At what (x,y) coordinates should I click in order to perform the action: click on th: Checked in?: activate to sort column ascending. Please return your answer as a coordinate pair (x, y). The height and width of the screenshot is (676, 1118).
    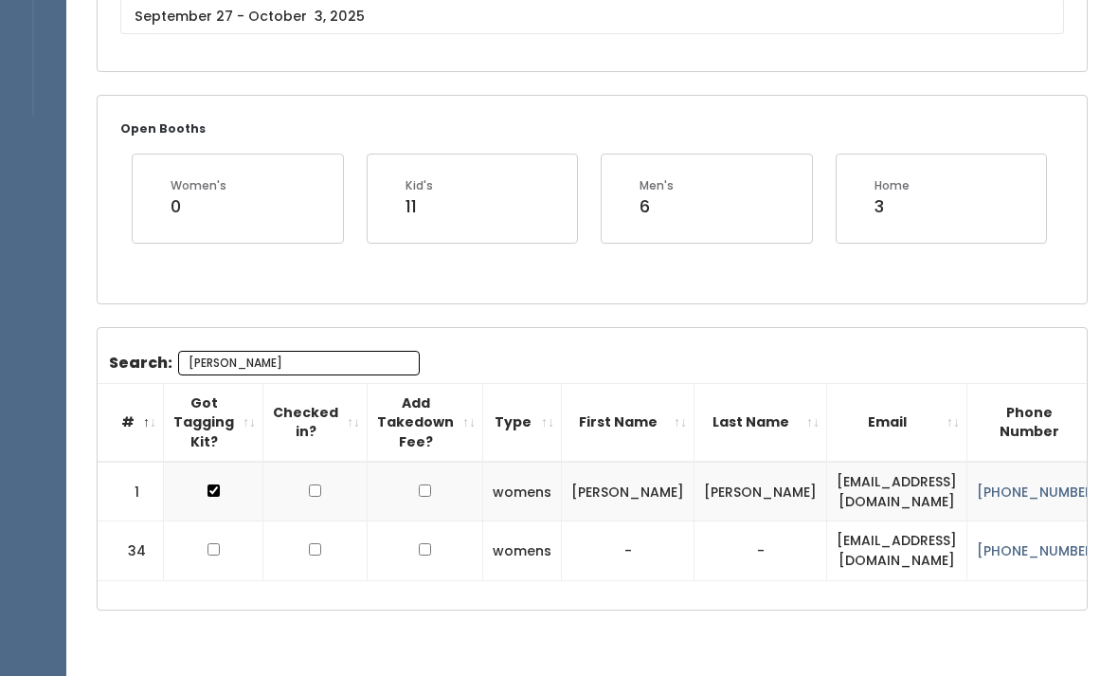
    Looking at the image, I should click on (316, 422).